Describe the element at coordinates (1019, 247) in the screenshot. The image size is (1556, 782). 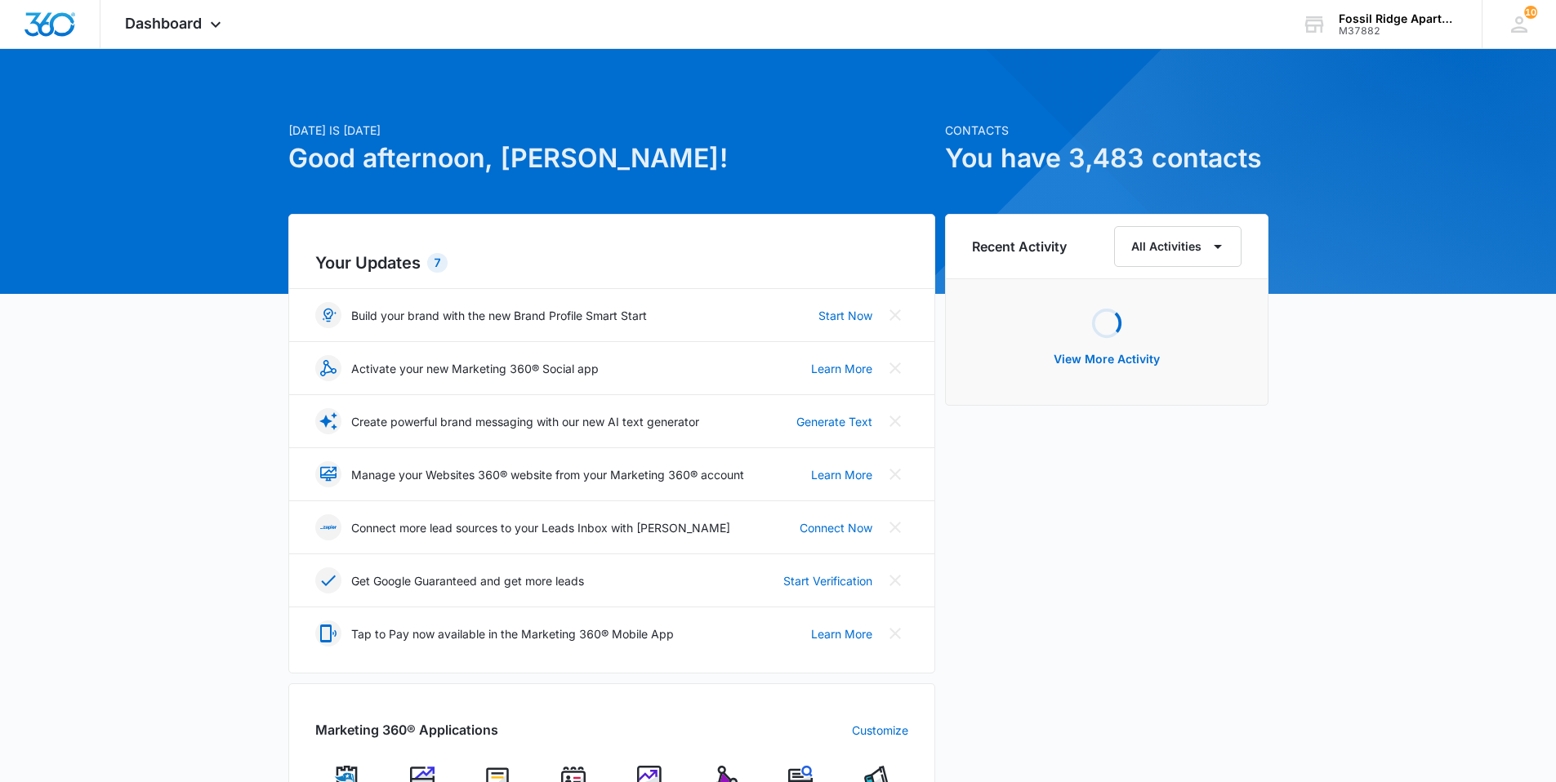
I see `h6: Recent Activity` at that location.